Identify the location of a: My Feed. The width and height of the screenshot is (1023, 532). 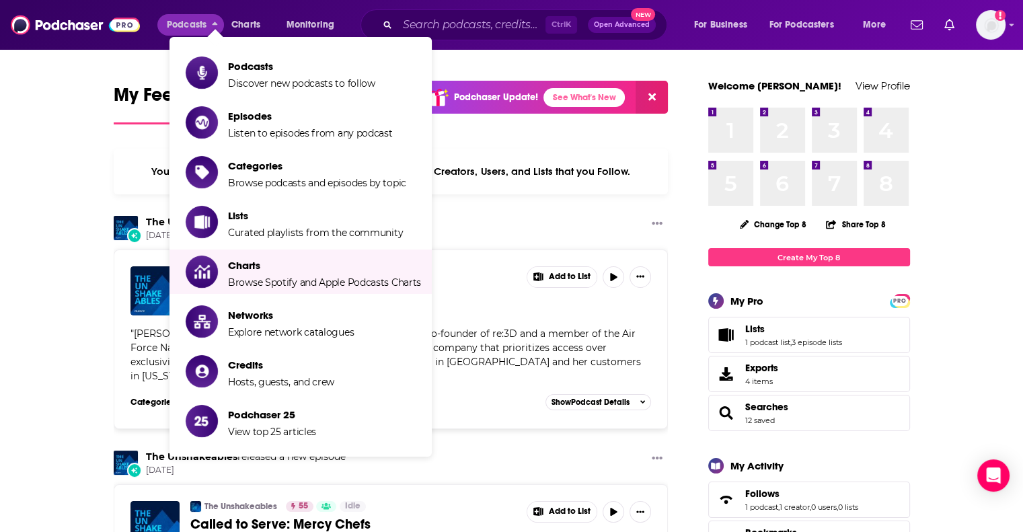
(149, 104).